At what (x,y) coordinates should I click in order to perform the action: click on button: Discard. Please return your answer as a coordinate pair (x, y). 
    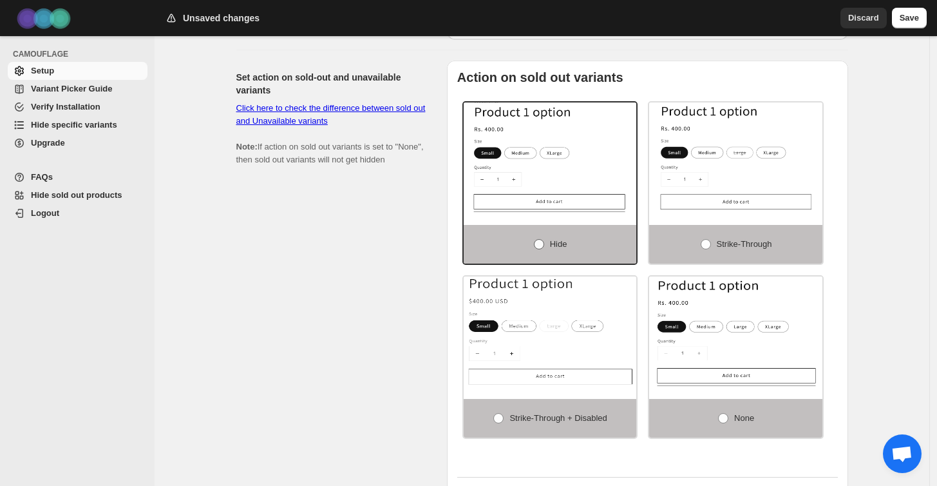
    Looking at the image, I should click on (864, 18).